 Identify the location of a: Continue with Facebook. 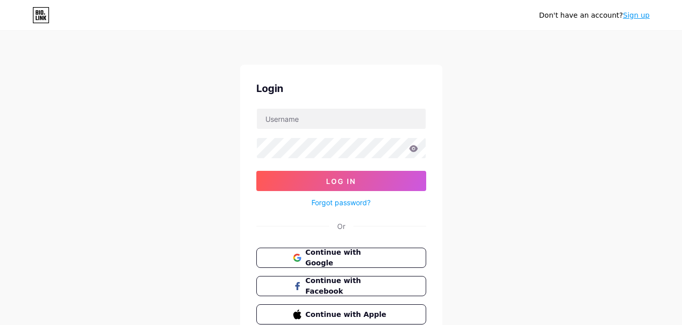
(341, 286).